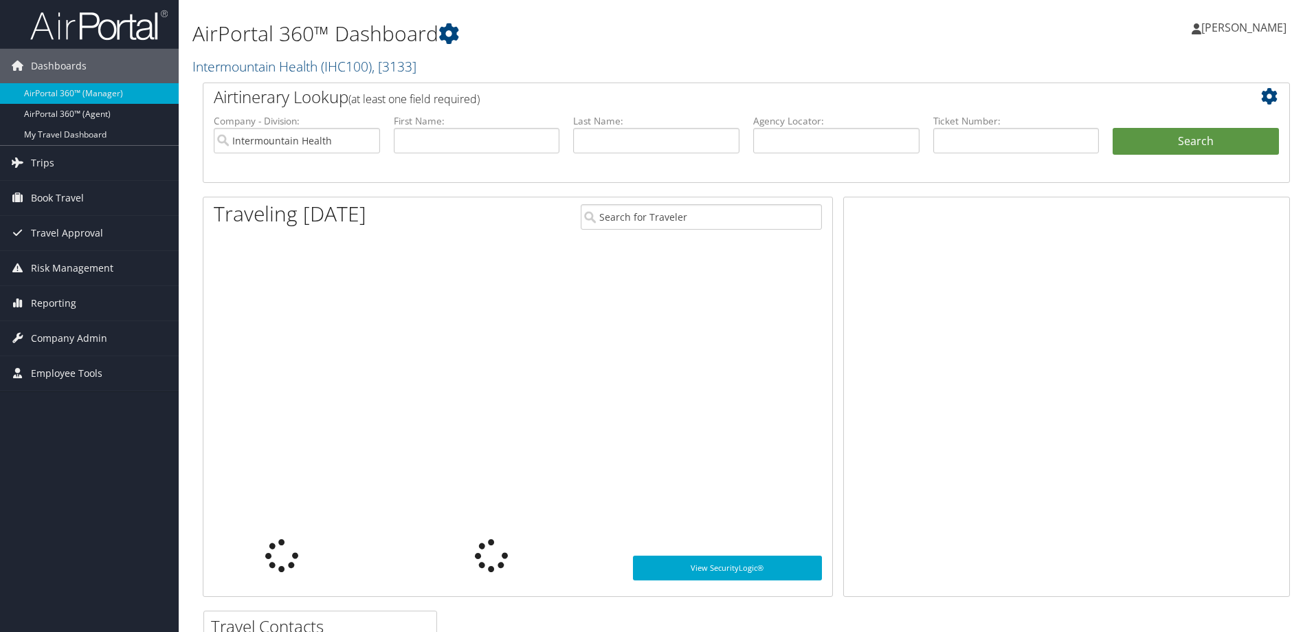 This screenshot has height=632, width=1314. What do you see at coordinates (69, 338) in the screenshot?
I see `span: Company Admin` at bounding box center [69, 338].